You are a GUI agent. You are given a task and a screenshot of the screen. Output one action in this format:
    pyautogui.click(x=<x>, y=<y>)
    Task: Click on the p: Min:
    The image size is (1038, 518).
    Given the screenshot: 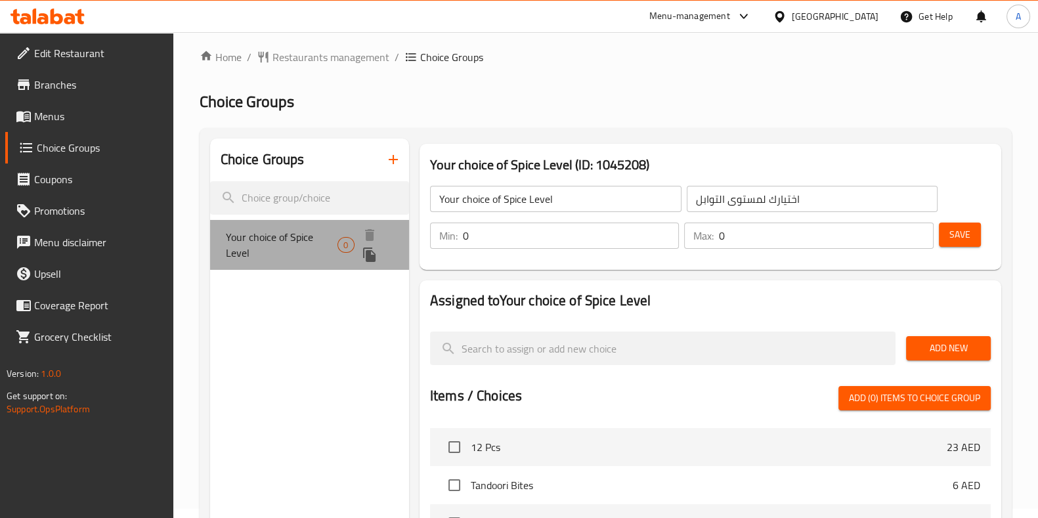 What is the action you would take?
    pyautogui.click(x=449, y=236)
    